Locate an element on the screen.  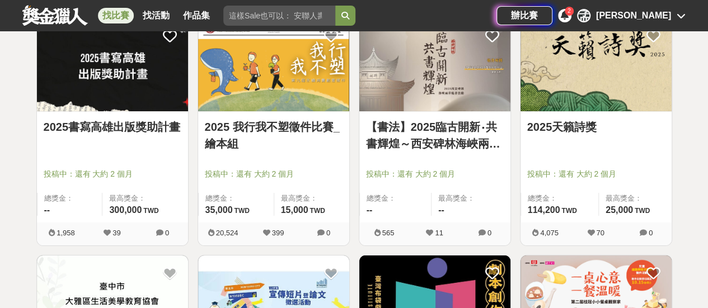
a: 作品集 is located at coordinates (196, 16).